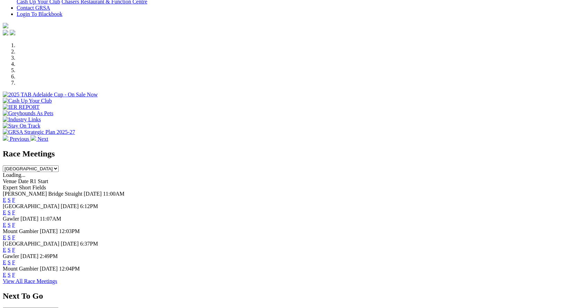 This screenshot has height=308, width=587. Describe the element at coordinates (114, 194) in the screenshot. I see `span: 11:00AM` at that location.